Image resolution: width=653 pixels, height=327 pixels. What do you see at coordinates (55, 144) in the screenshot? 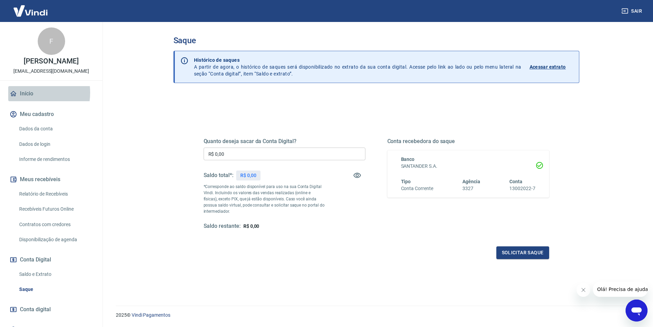
I see `a: Dados de login` at bounding box center [55, 144].